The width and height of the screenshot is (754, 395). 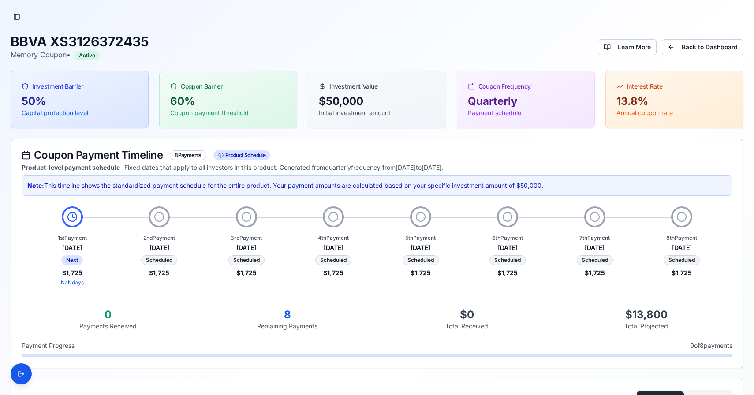 I want to click on p: Capital protection level, so click(x=79, y=113).